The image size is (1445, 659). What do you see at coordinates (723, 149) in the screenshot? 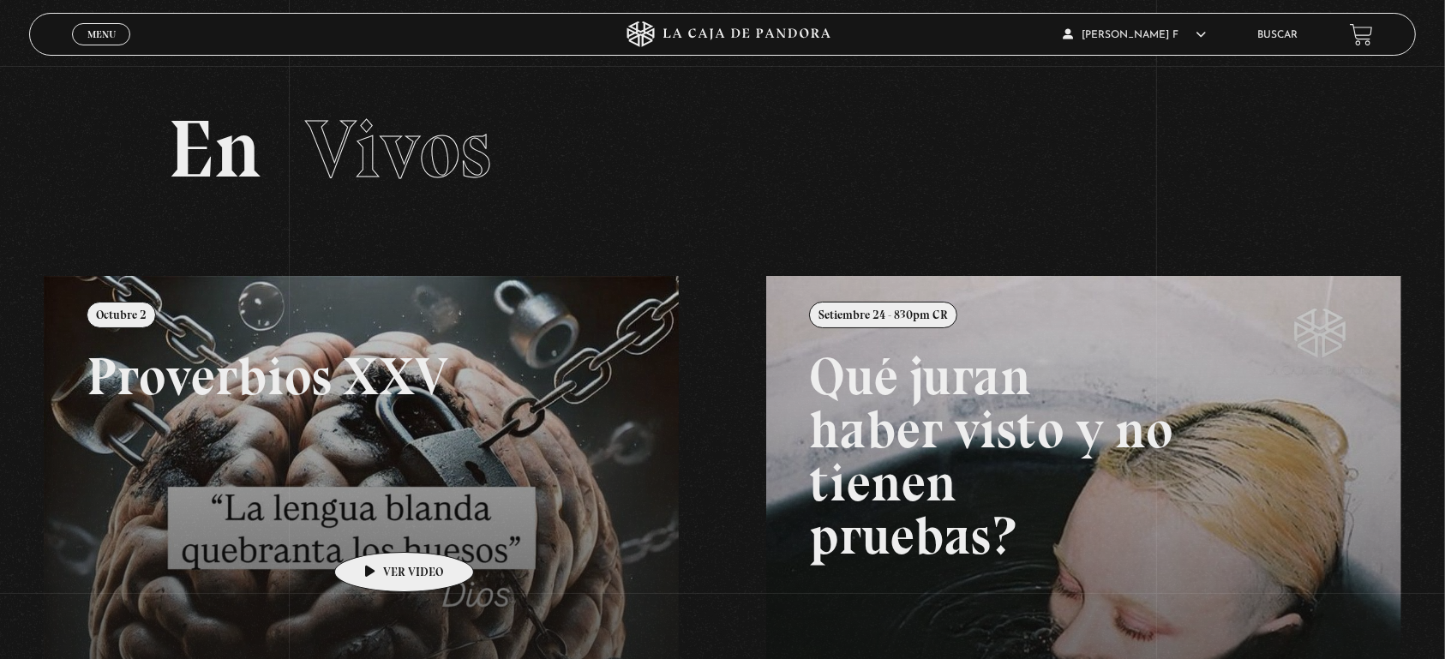
I see `h2: En` at bounding box center [723, 149].